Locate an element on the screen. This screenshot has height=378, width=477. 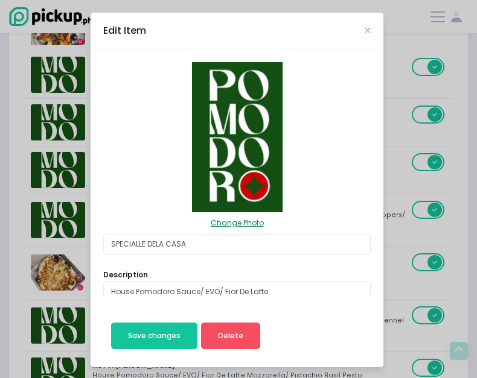
button: Close is located at coordinates (368, 31).